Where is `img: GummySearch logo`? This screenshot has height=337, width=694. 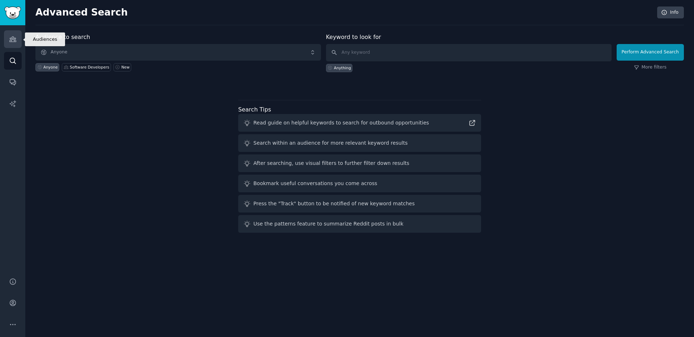
img: GummySearch logo is located at coordinates (13, 13).